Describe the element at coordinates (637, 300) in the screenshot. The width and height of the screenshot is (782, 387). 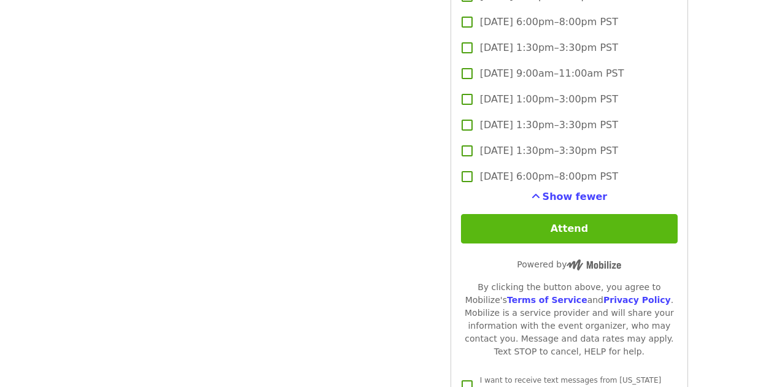
I see `a: Privacy Policy` at that location.